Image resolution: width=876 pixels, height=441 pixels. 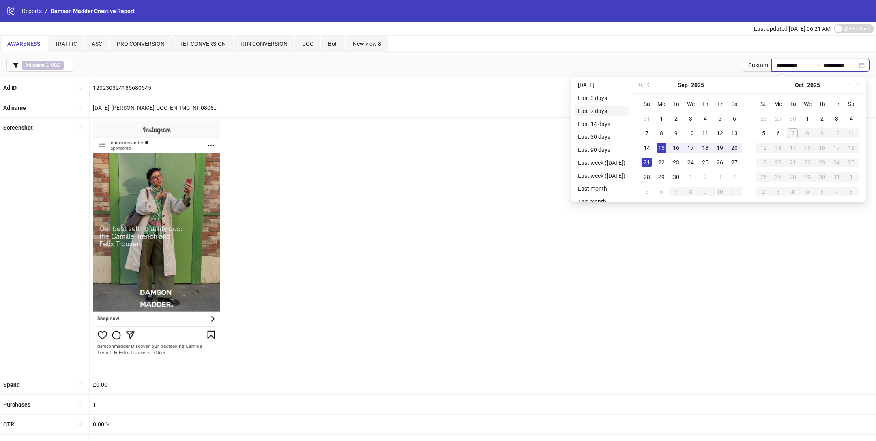 What do you see at coordinates (705, 177) in the screenshot?
I see `td: 2025-10-02` at bounding box center [705, 177].